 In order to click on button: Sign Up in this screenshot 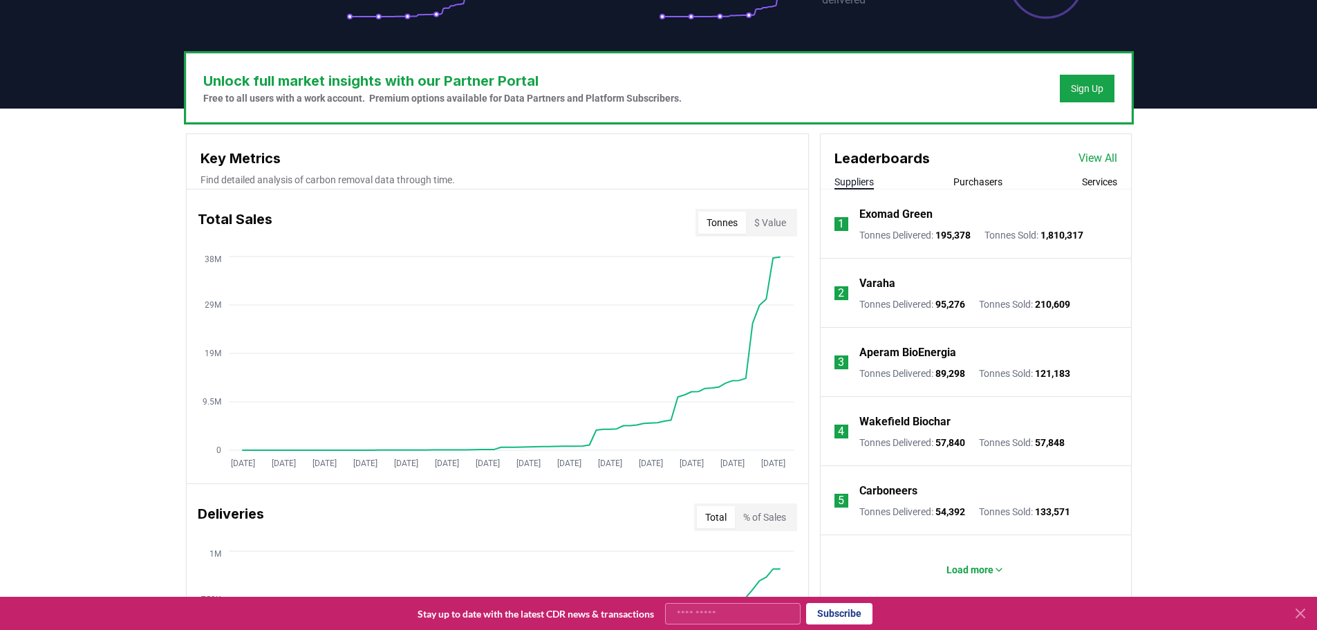, I will do `click(1087, 89)`.